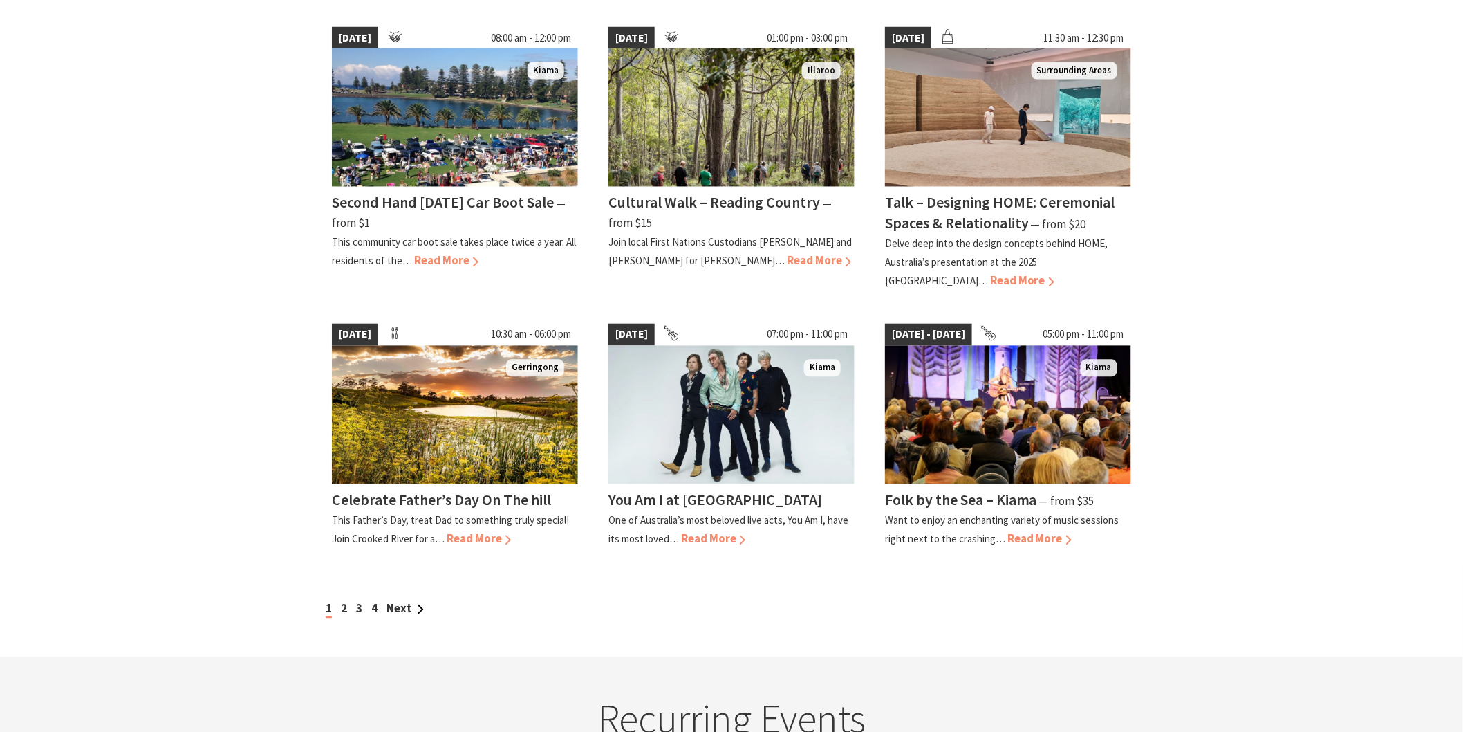 The image size is (1463, 732). What do you see at coordinates (807, 335) in the screenshot?
I see `span: 07:00 pm - 11:00 pm` at bounding box center [807, 335].